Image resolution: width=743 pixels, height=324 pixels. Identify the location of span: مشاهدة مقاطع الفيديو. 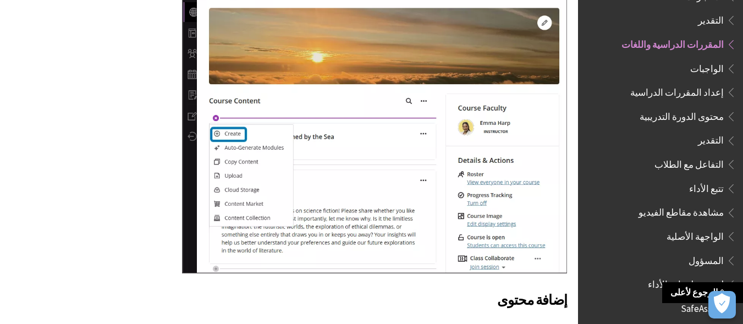
(681, 211).